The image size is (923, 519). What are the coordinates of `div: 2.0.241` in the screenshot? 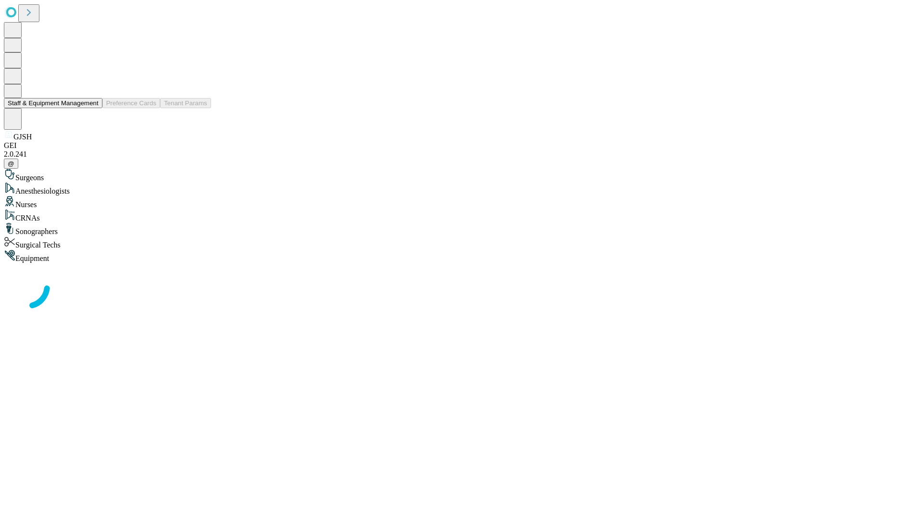 It's located at (461, 154).